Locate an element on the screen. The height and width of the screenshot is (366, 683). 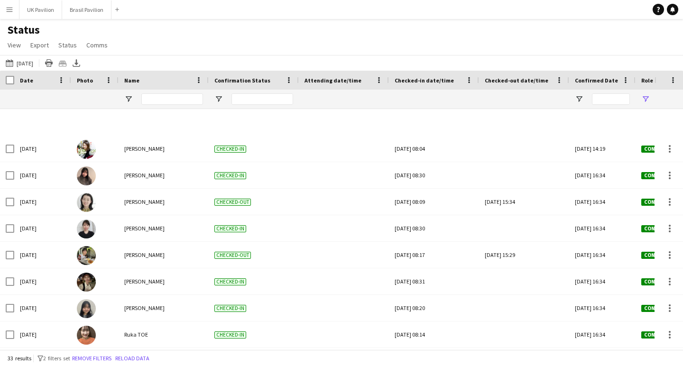
span: Date is located at coordinates (27, 80).